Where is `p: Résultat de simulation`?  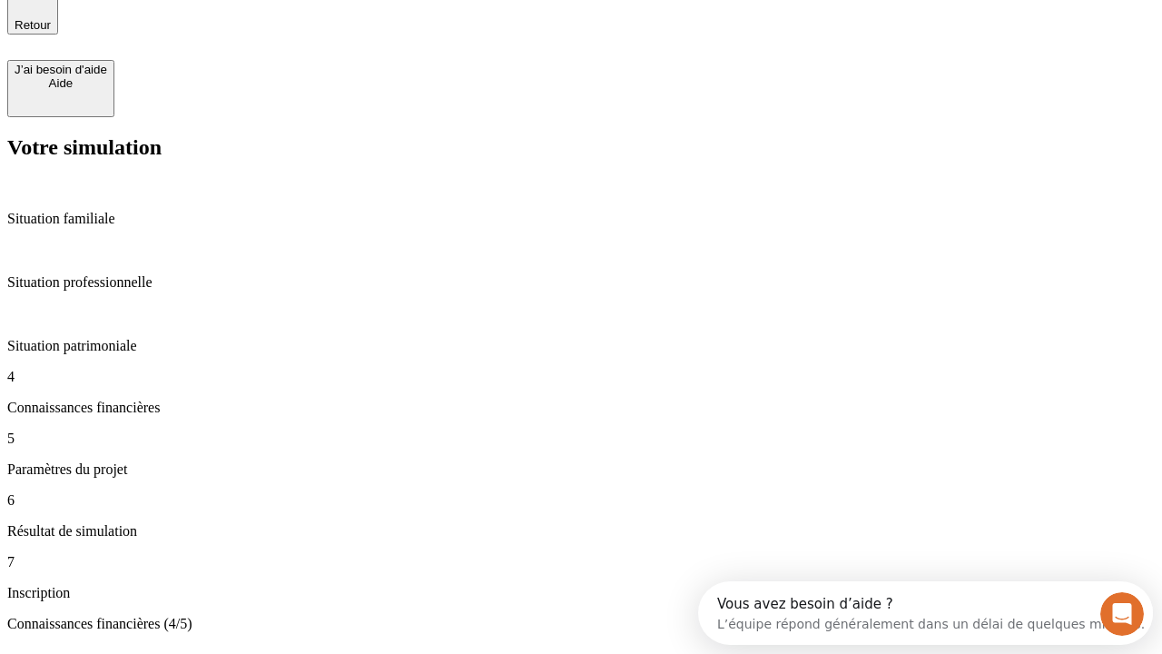 p: Résultat de simulation is located at coordinates (581, 531).